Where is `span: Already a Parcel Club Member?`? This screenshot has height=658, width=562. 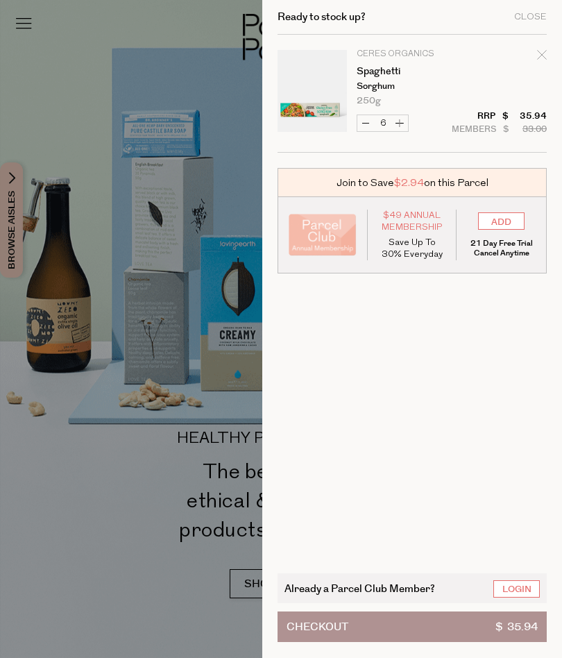
span: Already a Parcel Club Member? is located at coordinates (359, 588).